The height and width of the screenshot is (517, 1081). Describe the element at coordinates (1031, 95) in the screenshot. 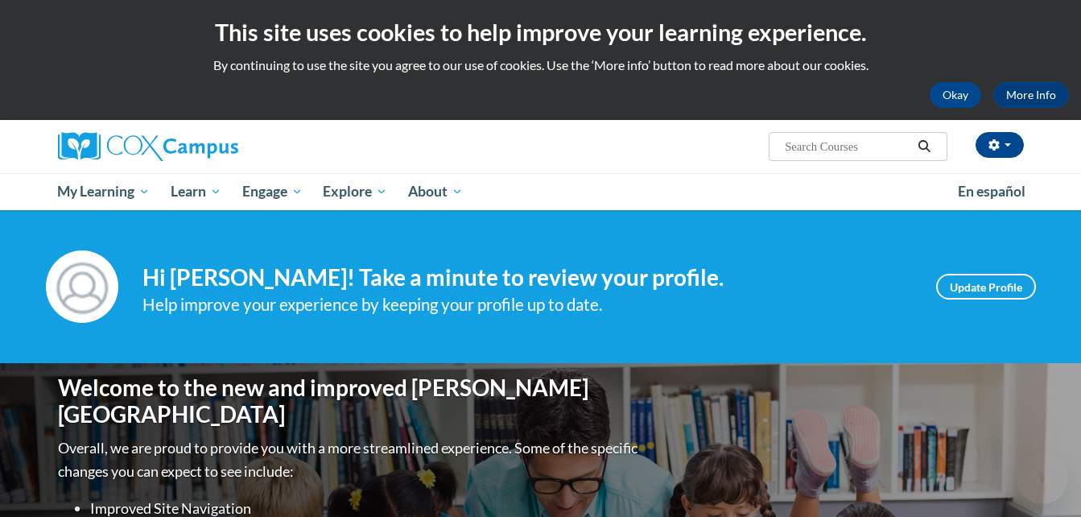

I see `a: More Info` at that location.